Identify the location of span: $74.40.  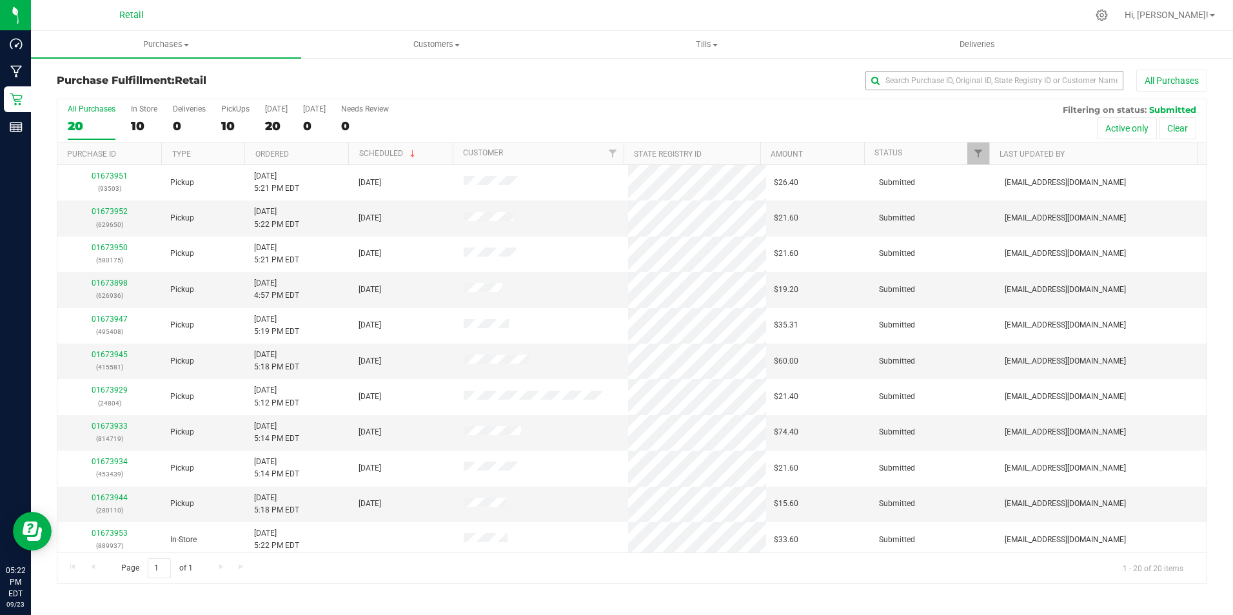
(786, 432).